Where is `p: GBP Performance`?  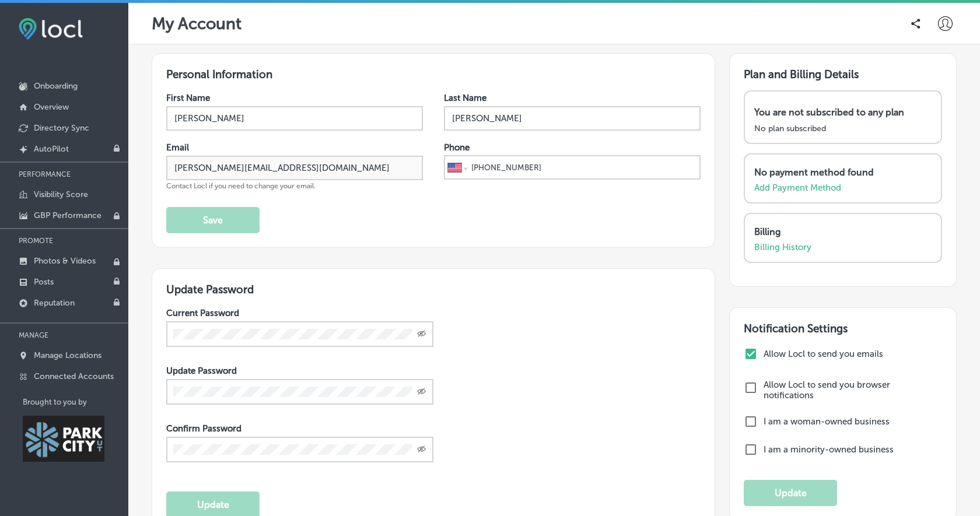
p: GBP Performance is located at coordinates (68, 215).